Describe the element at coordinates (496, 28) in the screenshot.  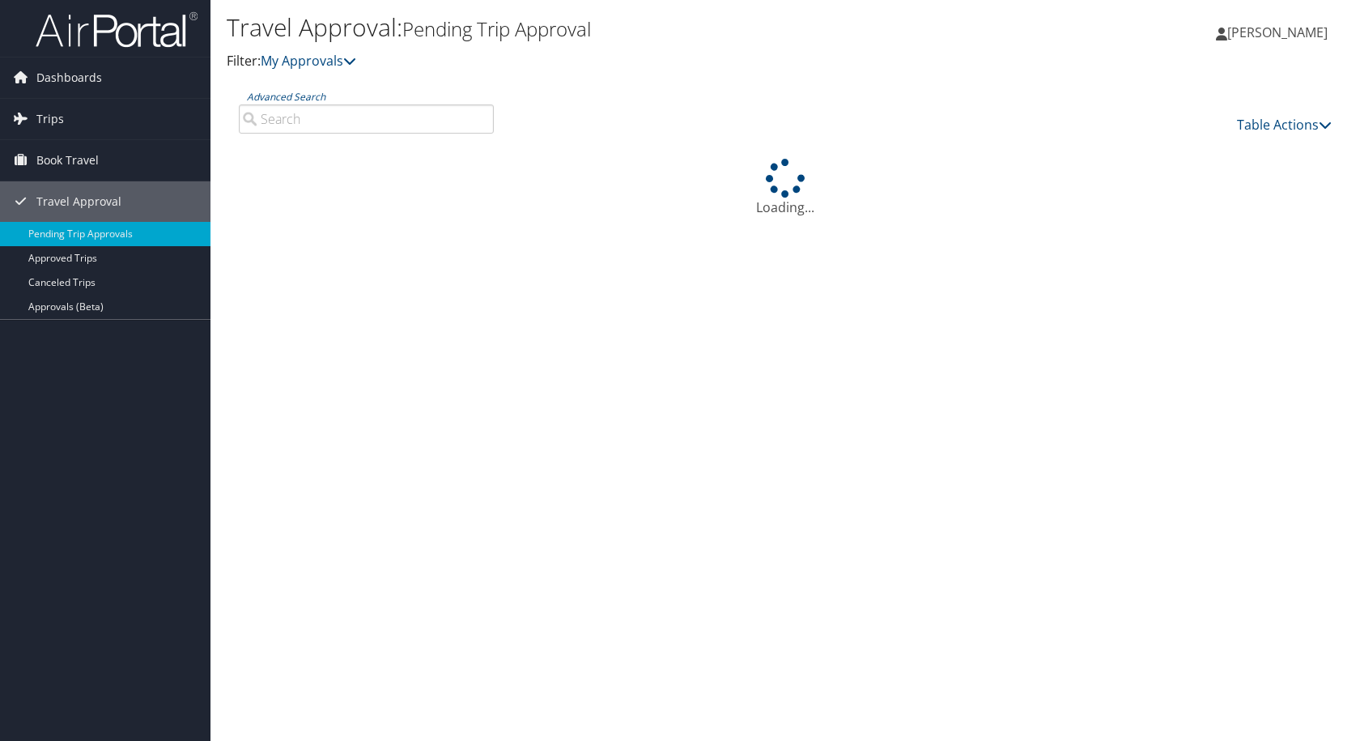
I see `small: Pending Trip Approval` at that location.